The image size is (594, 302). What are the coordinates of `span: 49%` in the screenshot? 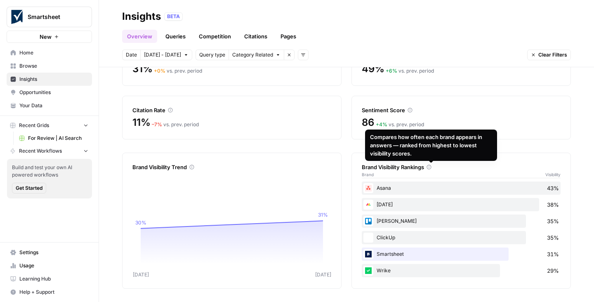 It's located at (373, 69).